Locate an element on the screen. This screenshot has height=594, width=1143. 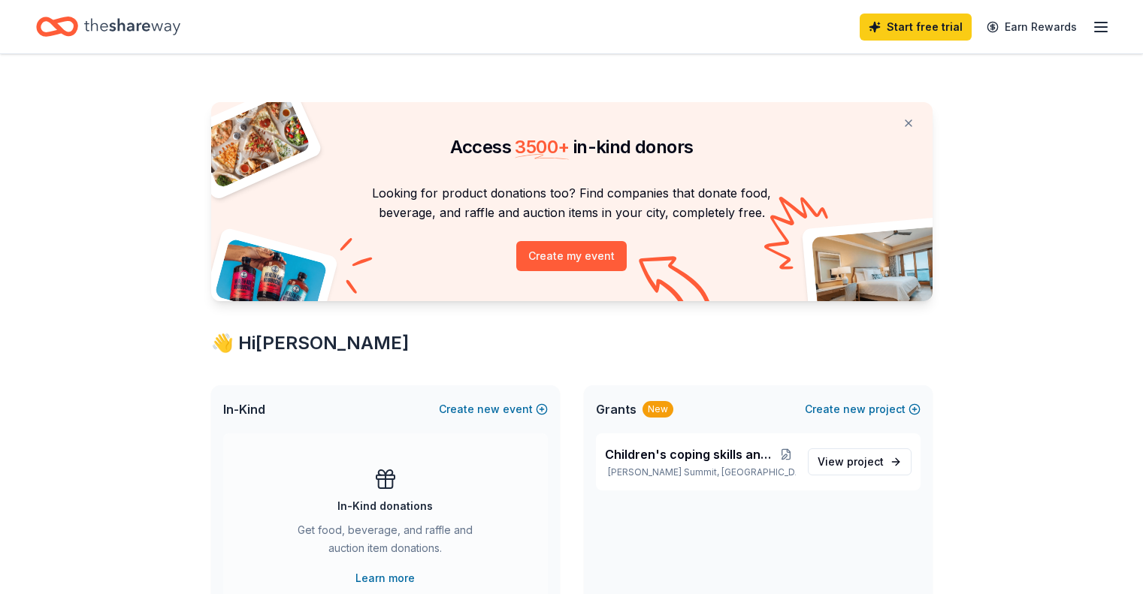
a: Home is located at coordinates (108, 26).